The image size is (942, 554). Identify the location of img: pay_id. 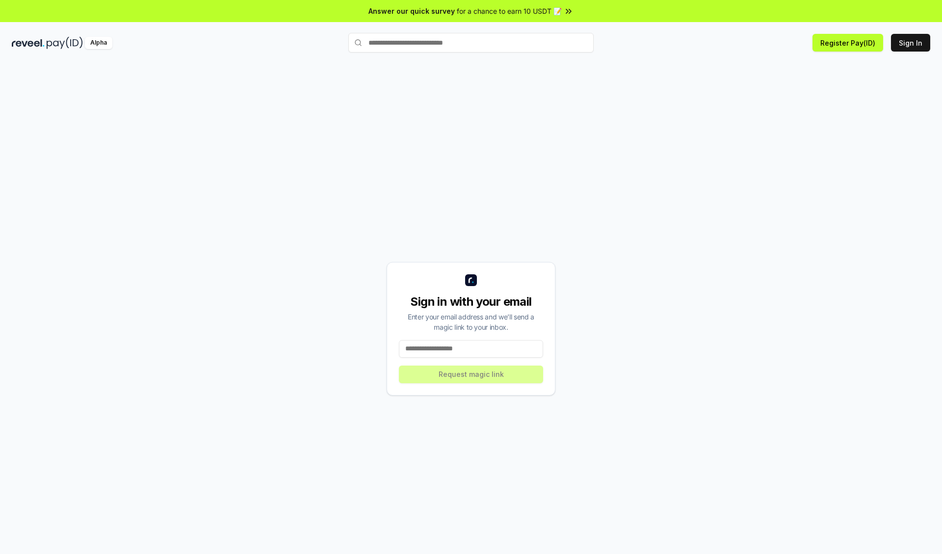
(65, 43).